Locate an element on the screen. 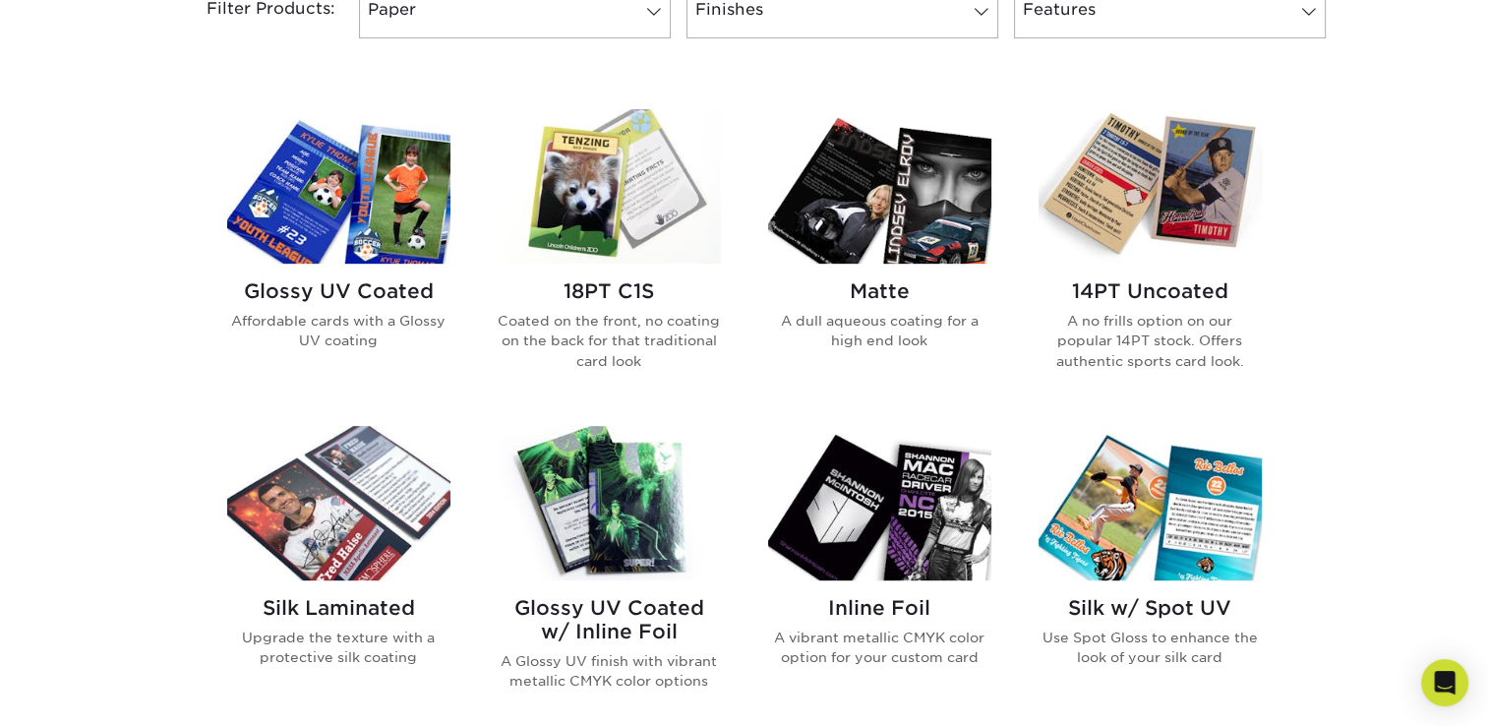 Image resolution: width=1488 pixels, height=726 pixels. p: Use Spot Gloss to enhance the look of your silk card is located at coordinates (1150, 647).